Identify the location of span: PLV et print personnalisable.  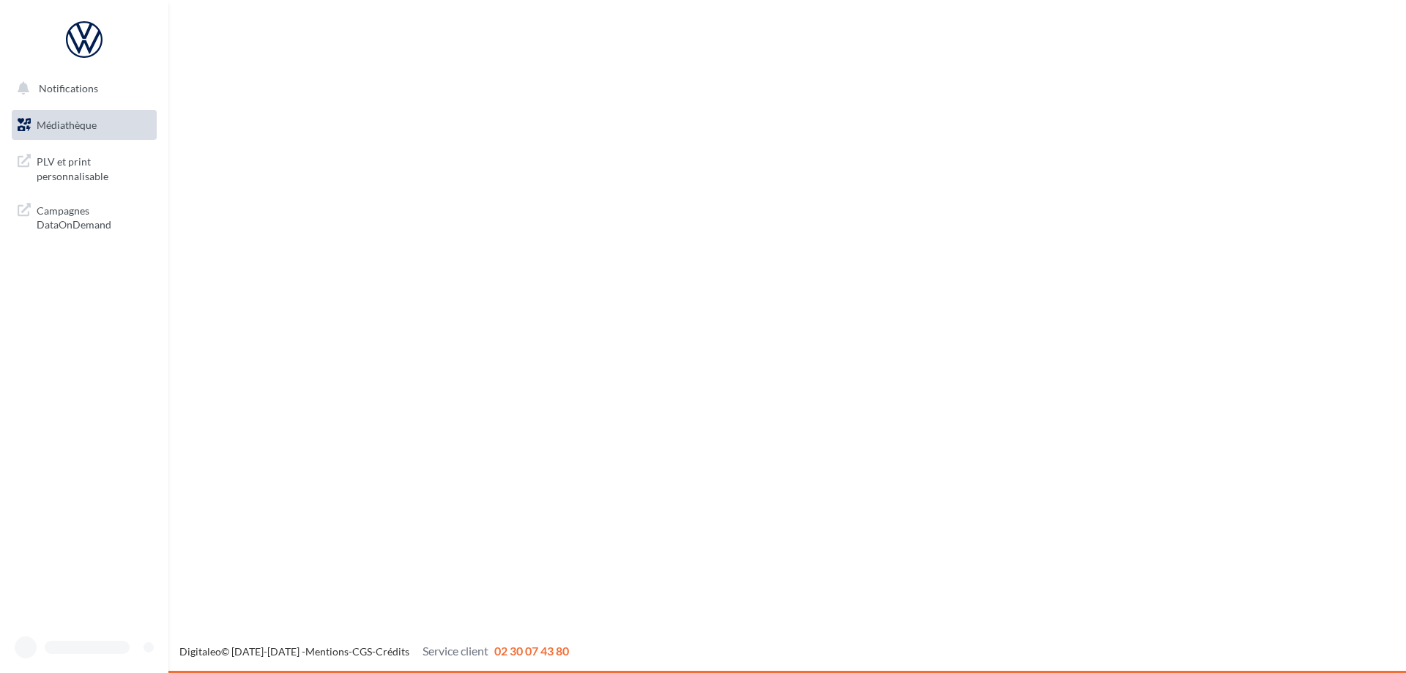
(94, 167).